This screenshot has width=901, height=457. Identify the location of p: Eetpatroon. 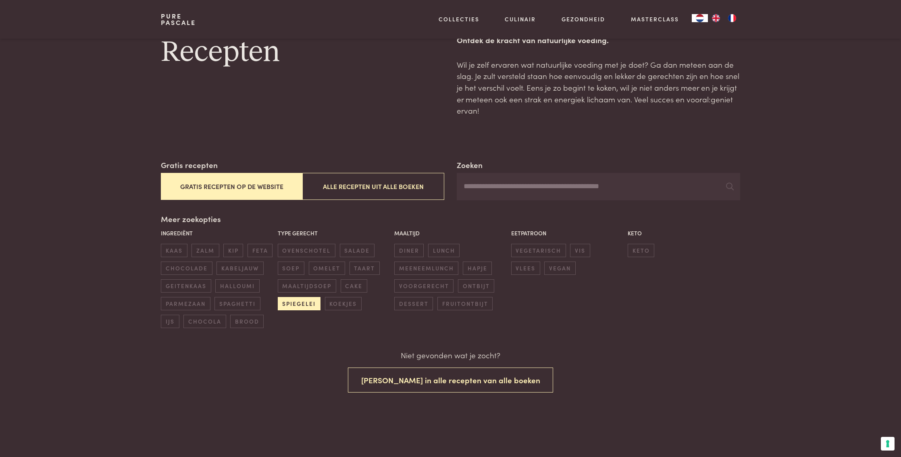
(567, 233).